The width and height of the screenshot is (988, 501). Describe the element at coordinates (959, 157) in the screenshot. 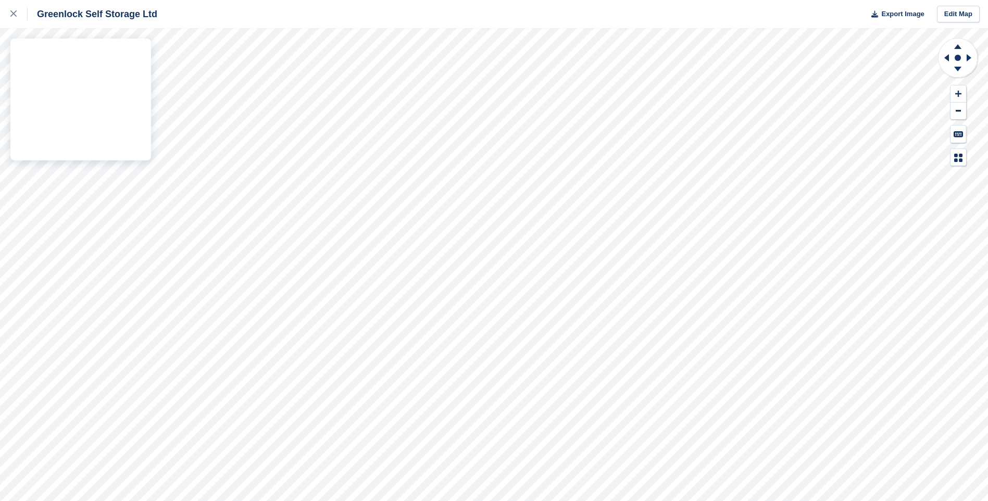

I see `button: Map Legend` at that location.